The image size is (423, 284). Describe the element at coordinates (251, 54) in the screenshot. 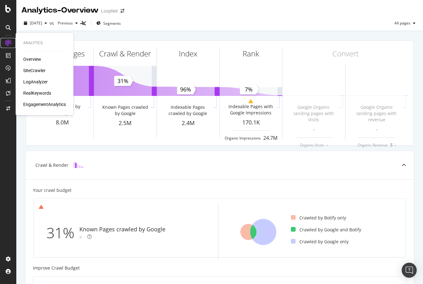

I see `div: Rank` at that location.